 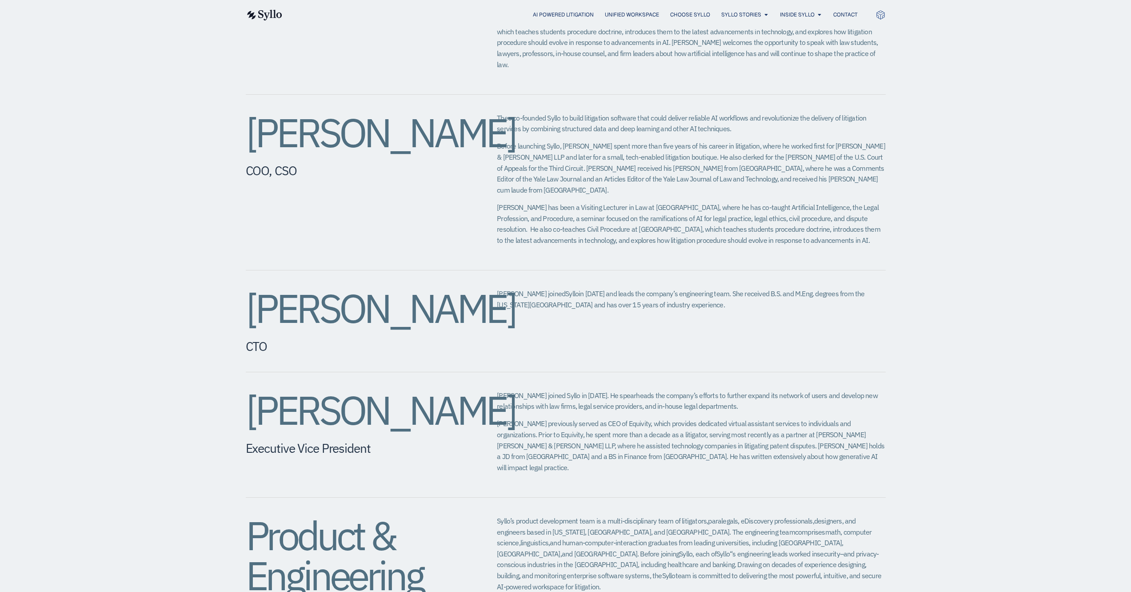 I want to click on a: Choose Syllo, so click(x=690, y=15).